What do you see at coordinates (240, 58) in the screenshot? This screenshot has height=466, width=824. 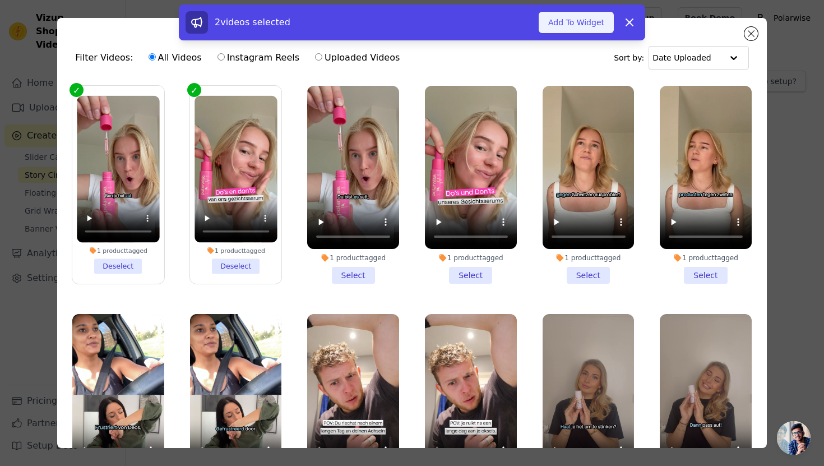 I see `div: Filter Videos:` at bounding box center [240, 58].